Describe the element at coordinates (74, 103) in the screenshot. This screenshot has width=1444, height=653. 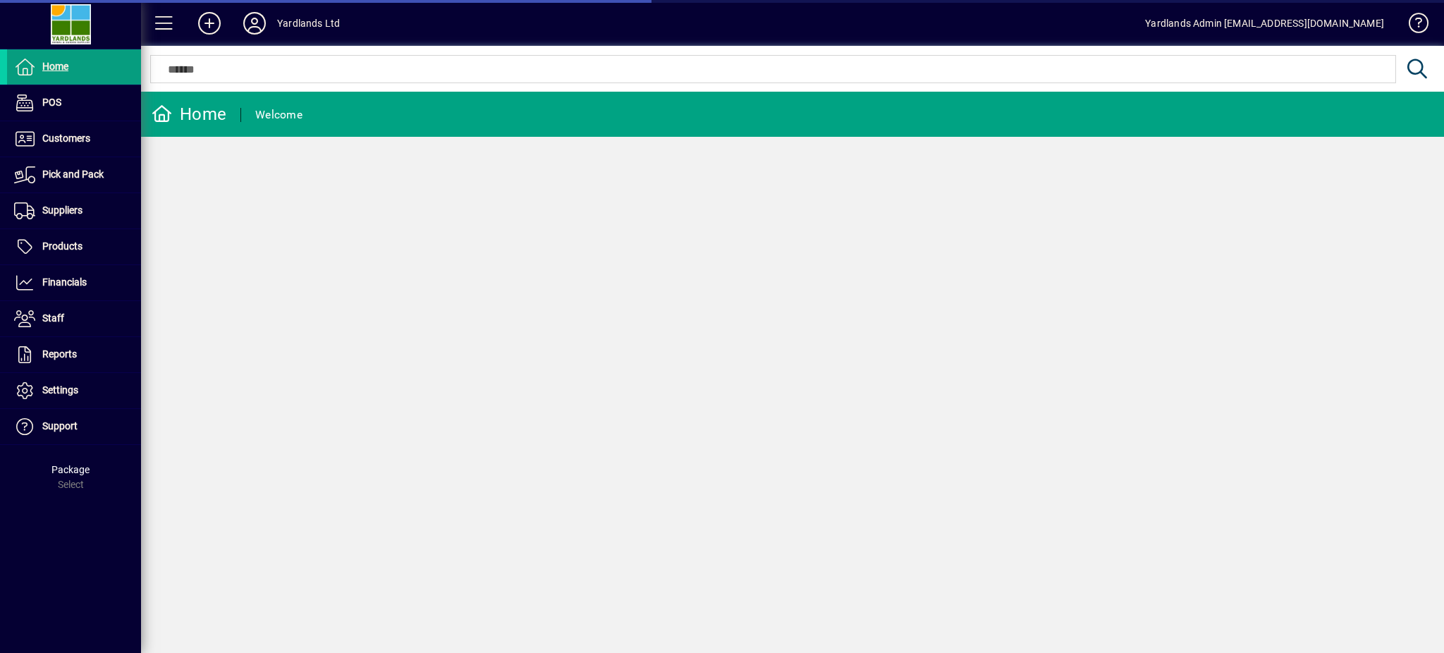
I see `a: POS` at that location.